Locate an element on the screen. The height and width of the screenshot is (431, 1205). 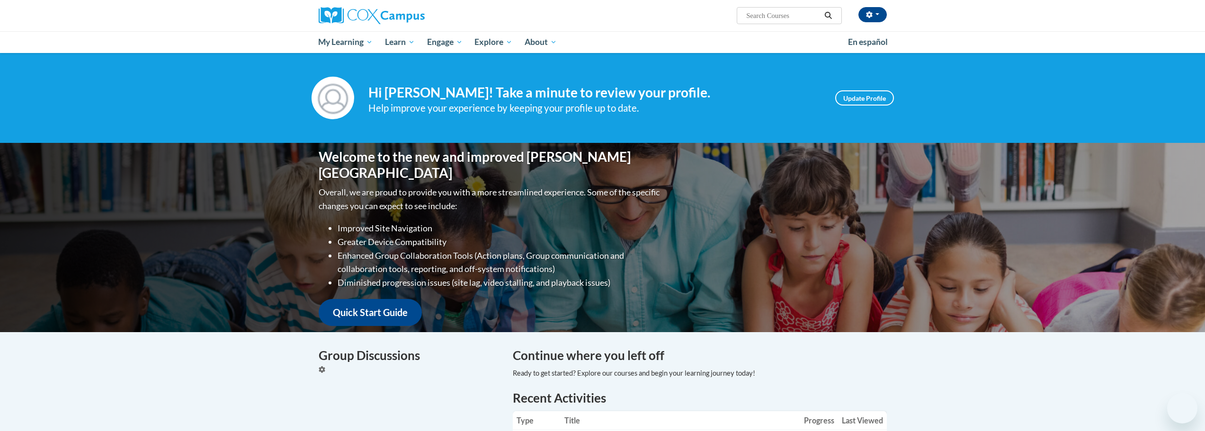
img: Profile Image is located at coordinates (333, 98).